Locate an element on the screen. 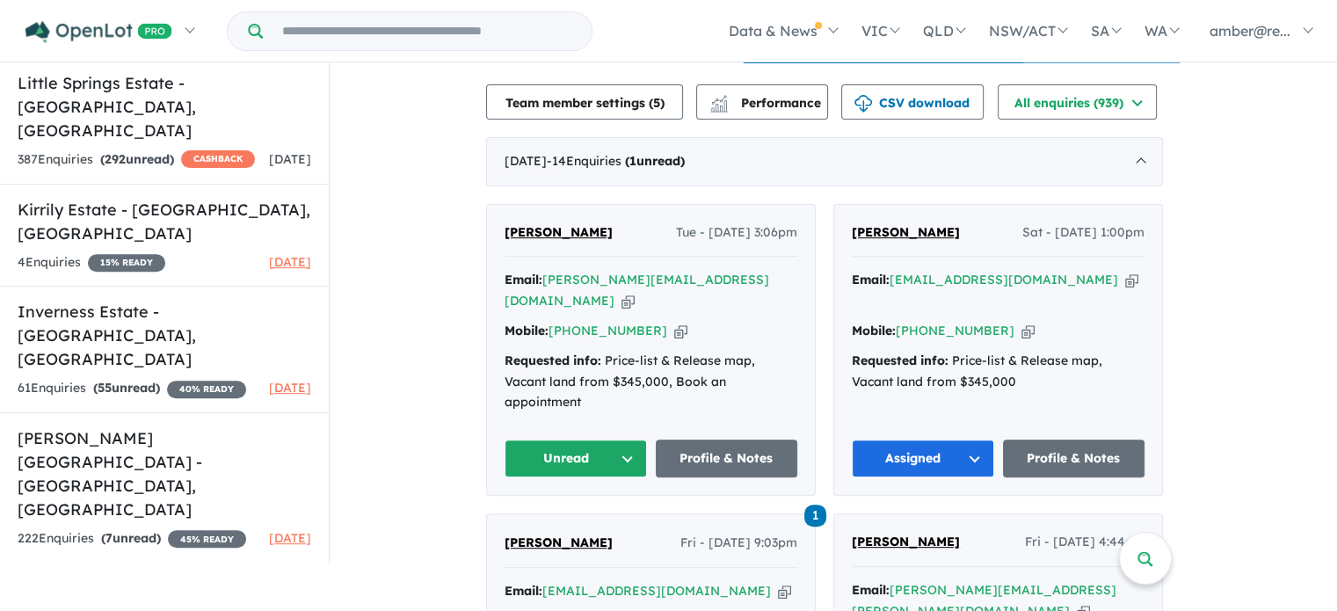 The image size is (1337, 611). button: Unread is located at coordinates (576, 458).